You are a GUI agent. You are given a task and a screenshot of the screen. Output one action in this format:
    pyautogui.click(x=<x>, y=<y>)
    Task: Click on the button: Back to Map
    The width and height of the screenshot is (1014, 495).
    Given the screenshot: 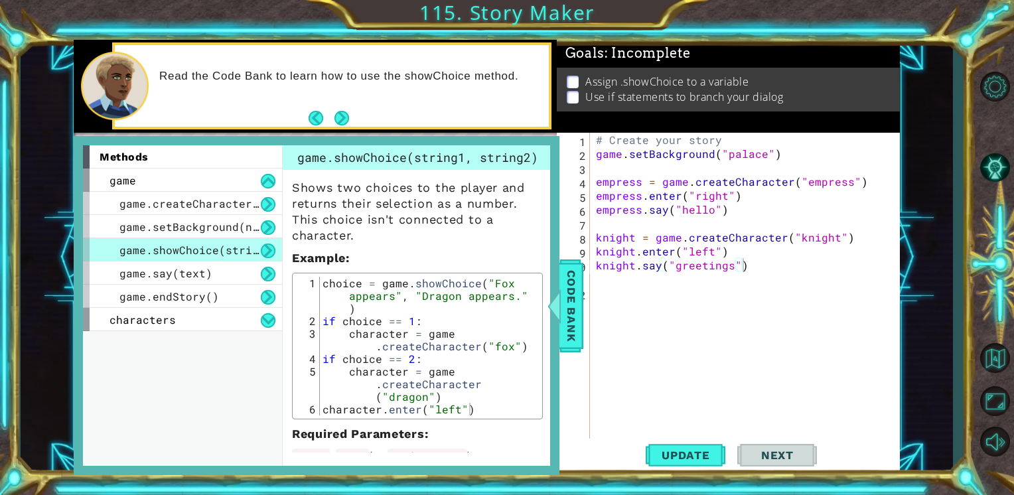 What is the action you would take?
    pyautogui.click(x=995, y=358)
    